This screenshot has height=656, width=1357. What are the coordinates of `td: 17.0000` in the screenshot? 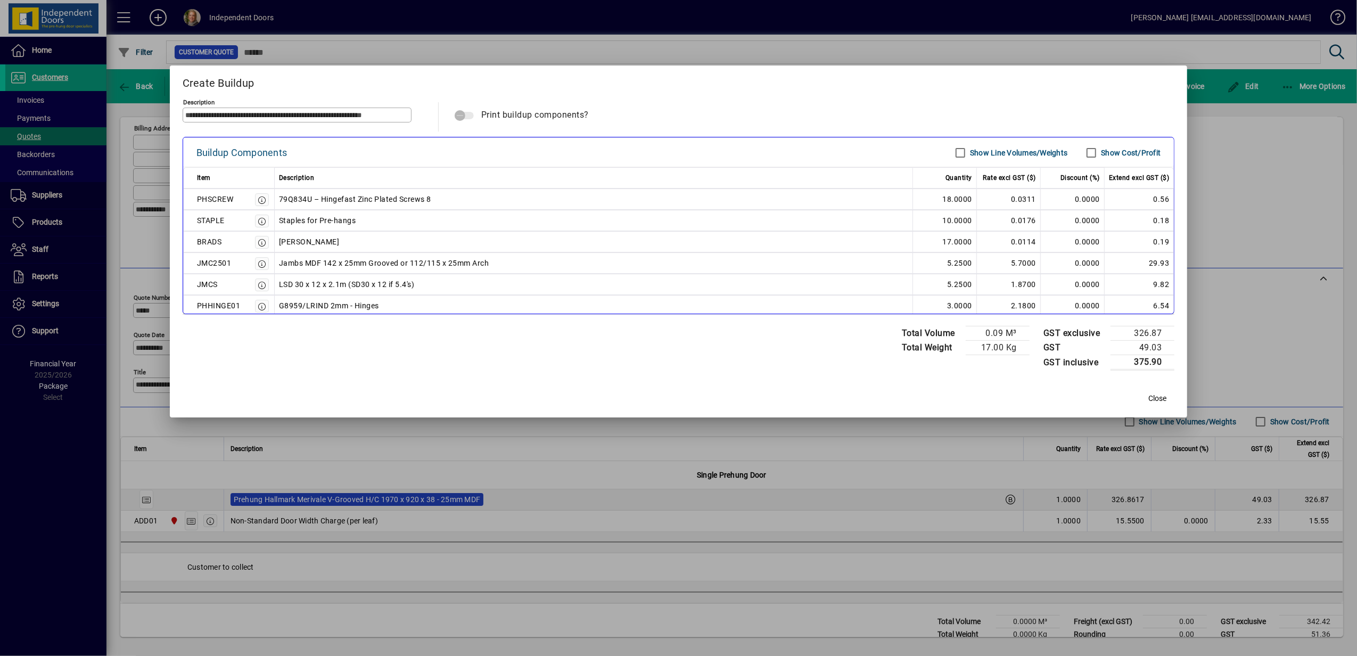 It's located at (945, 242).